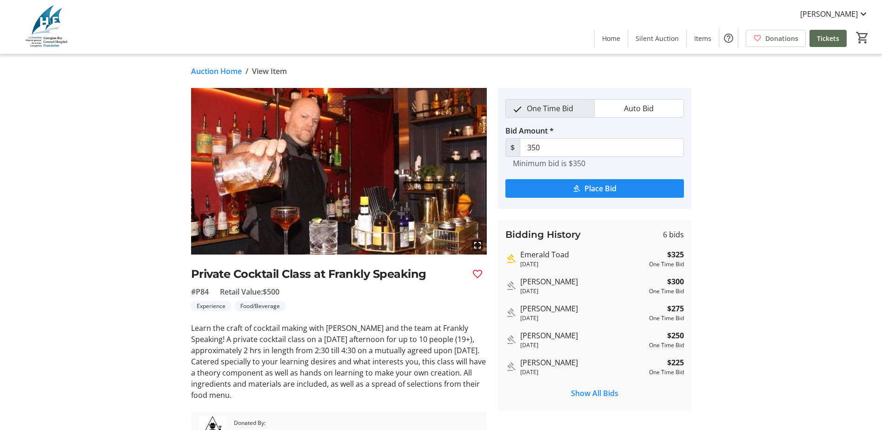 Image resolution: width=882 pixels, height=430 pixels. Describe the element at coordinates (530, 131) in the screenshot. I see `label: Bid Amount *` at that location.